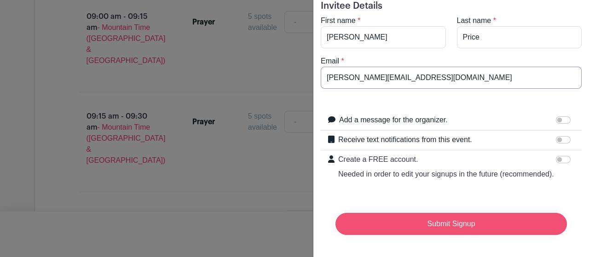 Image resolution: width=589 pixels, height=257 pixels. What do you see at coordinates (330, 61) in the screenshot?
I see `label: Email` at bounding box center [330, 61].